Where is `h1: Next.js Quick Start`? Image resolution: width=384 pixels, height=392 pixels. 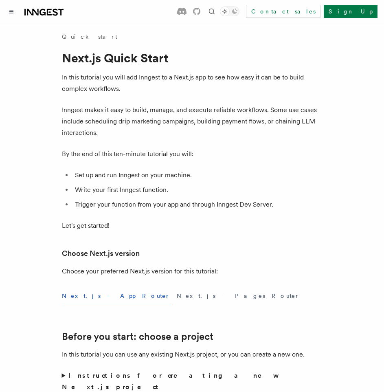
h1: Next.js Quick Start is located at coordinates (192, 58).